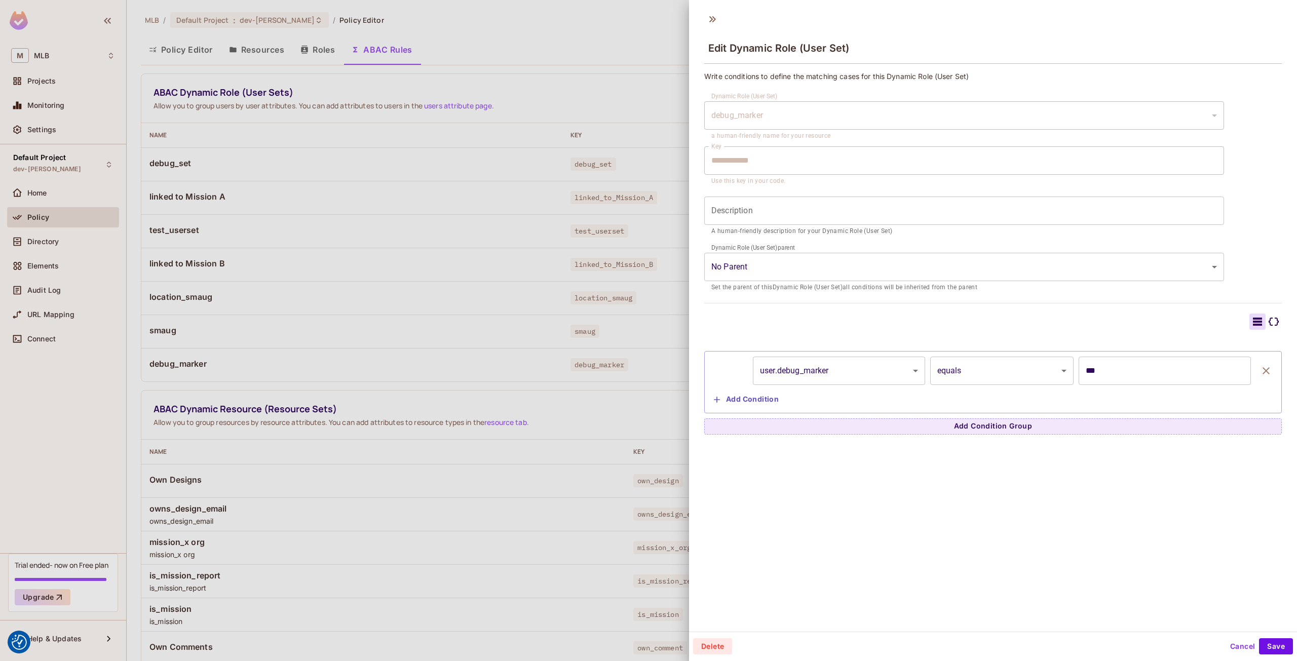  What do you see at coordinates (744, 96) in the screenshot?
I see `label: Dynamic Role (User Set)` at bounding box center [744, 96].